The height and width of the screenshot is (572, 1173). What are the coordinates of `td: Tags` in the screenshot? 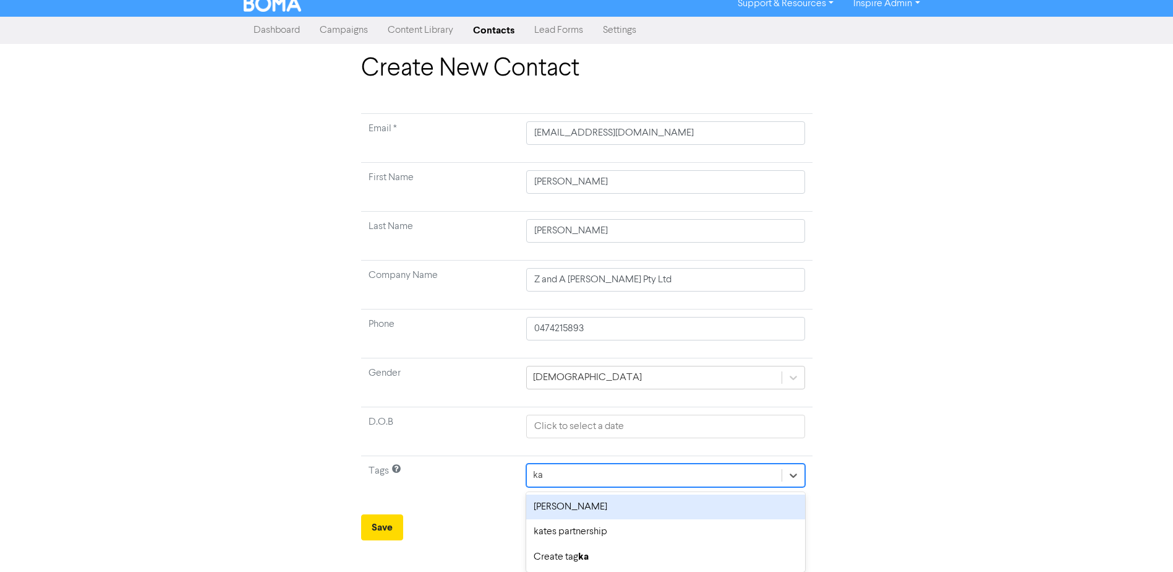 It's located at (440, 480).